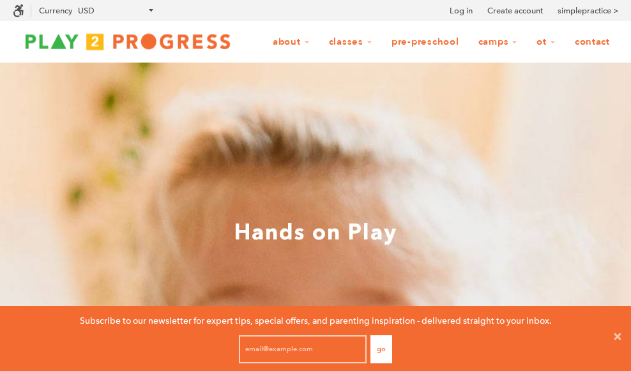 The width and height of the screenshot is (631, 371). What do you see at coordinates (303, 349) in the screenshot?
I see `input: email@example.com` at bounding box center [303, 349].